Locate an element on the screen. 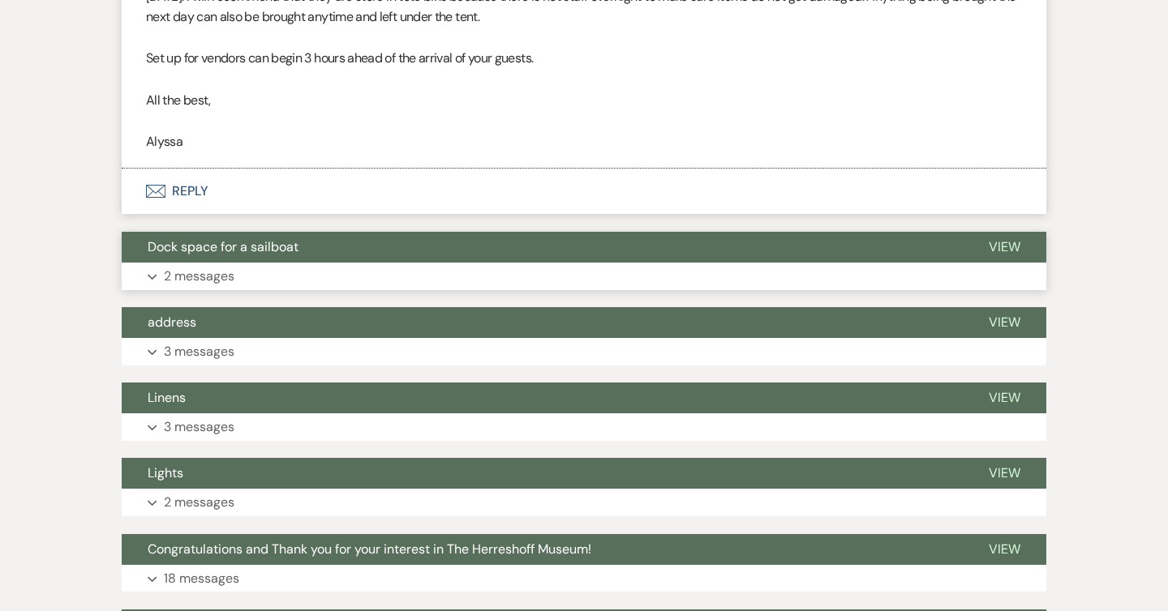  p: Set up for vendors can begin 3 hours ahead of the arrival of your guests. is located at coordinates (584, 58).